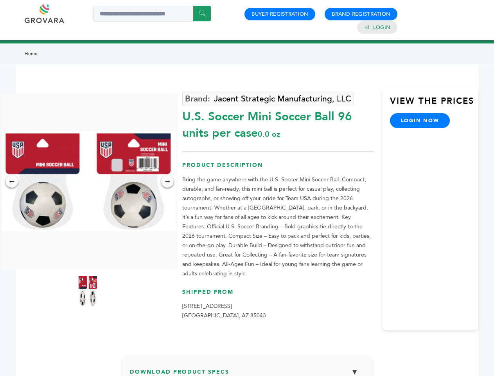 Image resolution: width=494 pixels, height=376 pixels. Describe the element at coordinates (269, 134) in the screenshot. I see `span: 0.0 oz` at that location.